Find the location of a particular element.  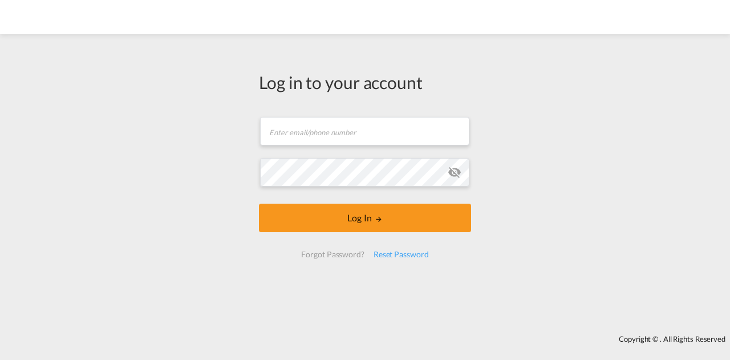

div: Reset Password is located at coordinates (401, 254).